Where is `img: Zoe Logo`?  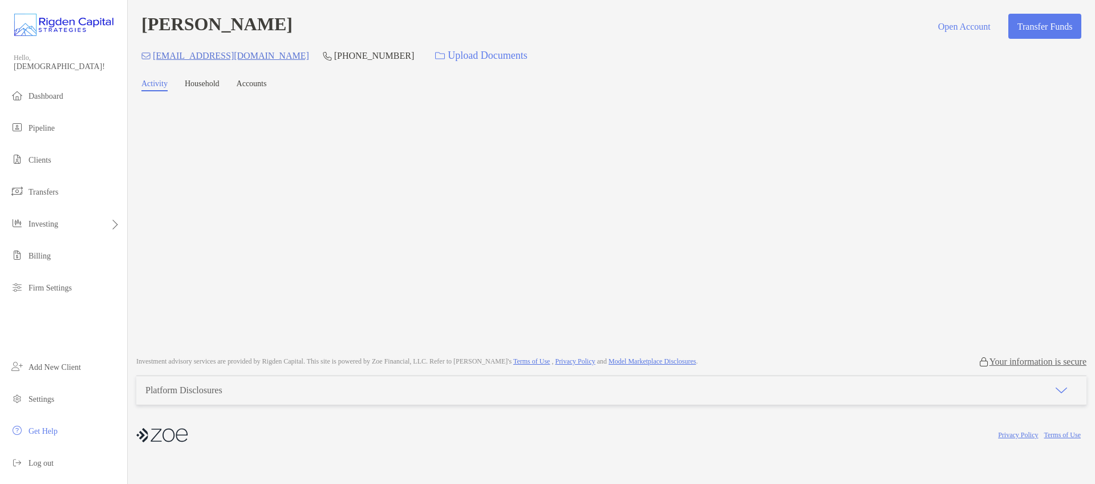 img: Zoe Logo is located at coordinates (63, 25).